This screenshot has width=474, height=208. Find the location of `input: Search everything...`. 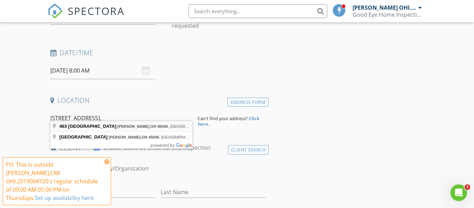

input: Search everything... is located at coordinates (258, 11).